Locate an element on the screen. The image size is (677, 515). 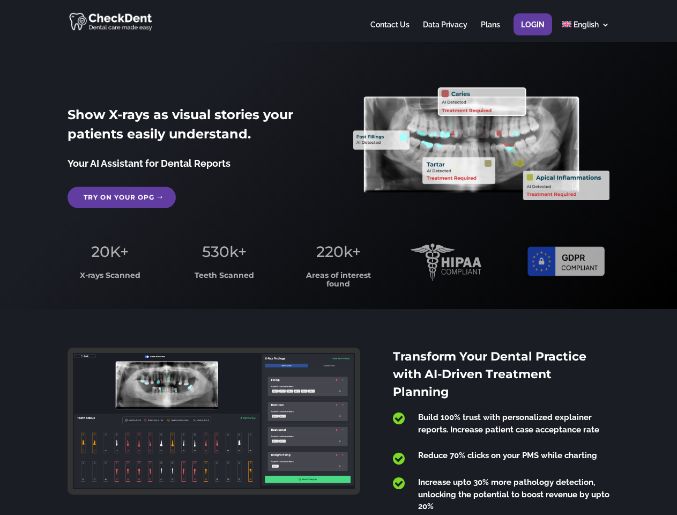
img: X_Ray_annotated is located at coordinates (481, 144).